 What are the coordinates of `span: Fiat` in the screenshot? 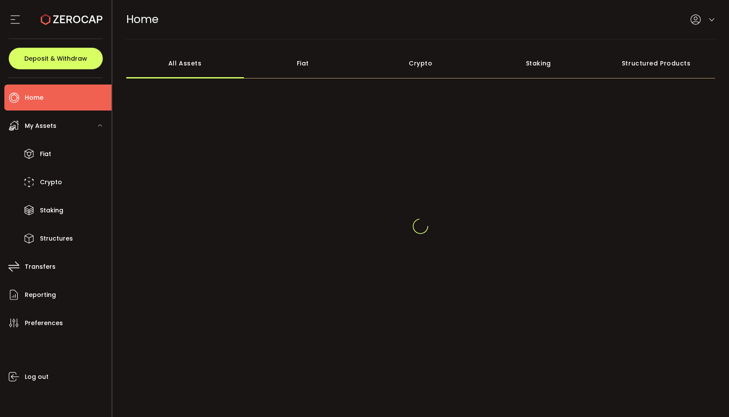 It's located at (46, 154).